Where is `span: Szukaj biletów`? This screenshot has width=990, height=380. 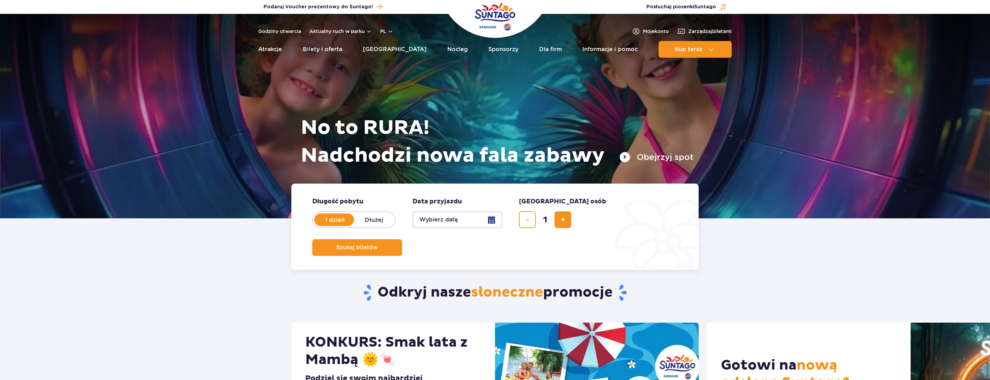 span: Szukaj biletów is located at coordinates (357, 248).